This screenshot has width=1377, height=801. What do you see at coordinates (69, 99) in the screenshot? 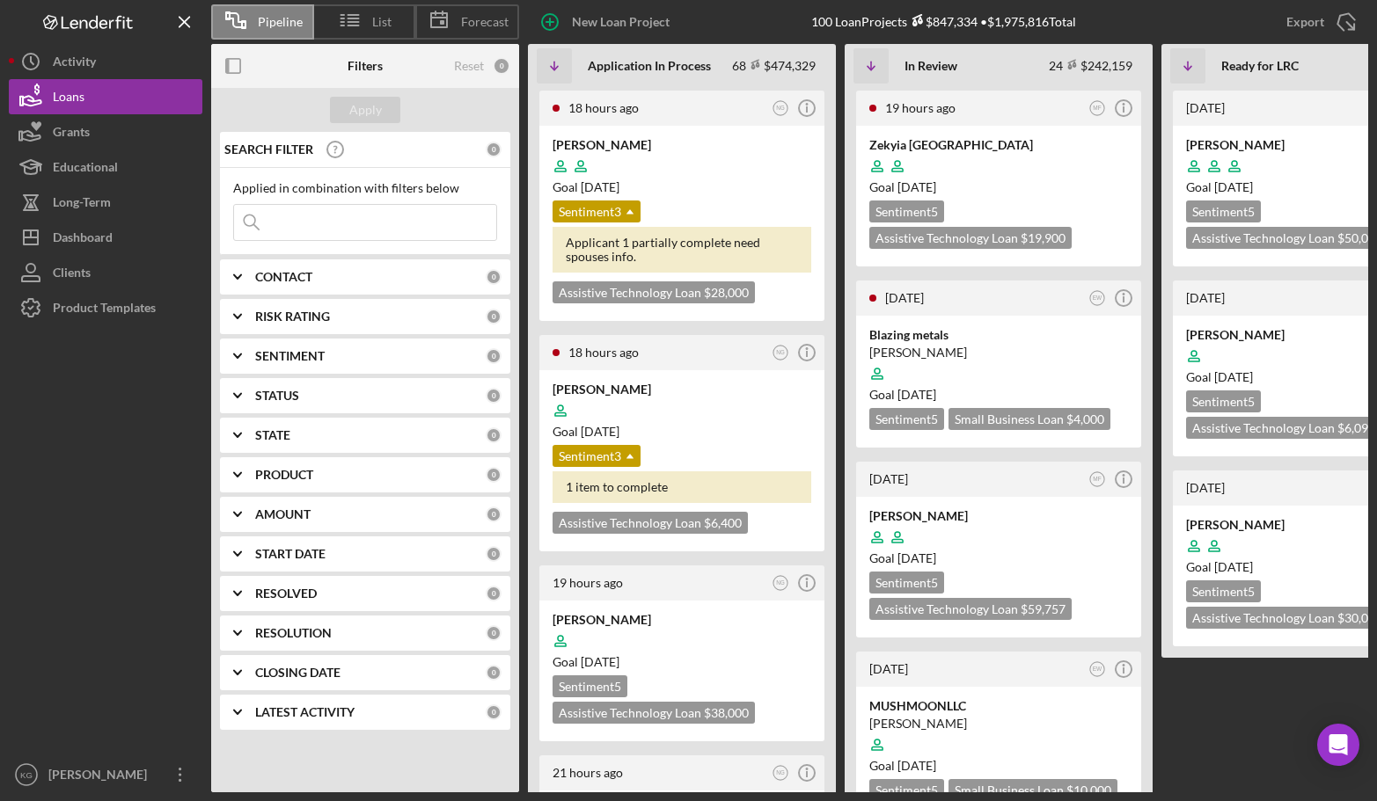
I see `div: Loans` at bounding box center [69, 99].